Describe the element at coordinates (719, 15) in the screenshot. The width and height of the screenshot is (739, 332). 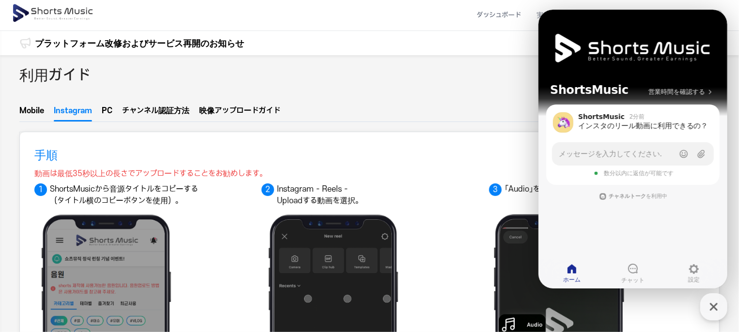
I see `button: 사용자 이미지` at that location.